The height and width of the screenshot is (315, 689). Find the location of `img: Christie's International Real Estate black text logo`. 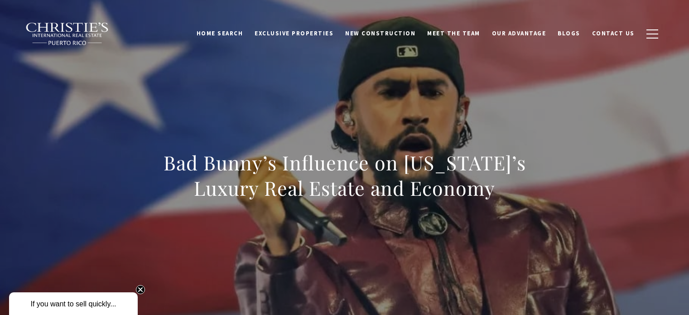

img: Christie's International Real Estate black text logo is located at coordinates (68, 34).